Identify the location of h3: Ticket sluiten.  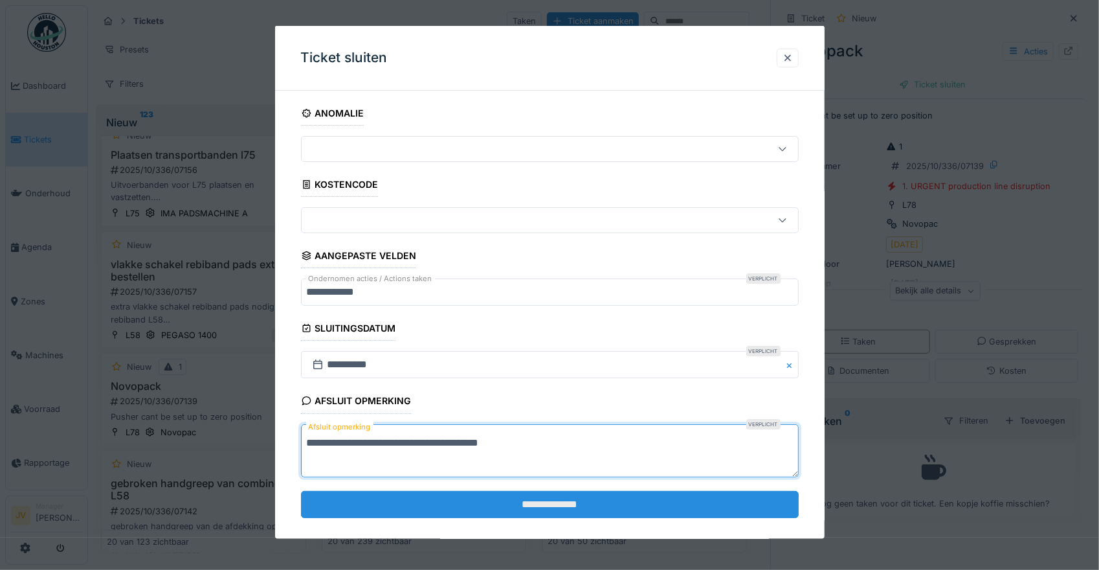
(344, 58).